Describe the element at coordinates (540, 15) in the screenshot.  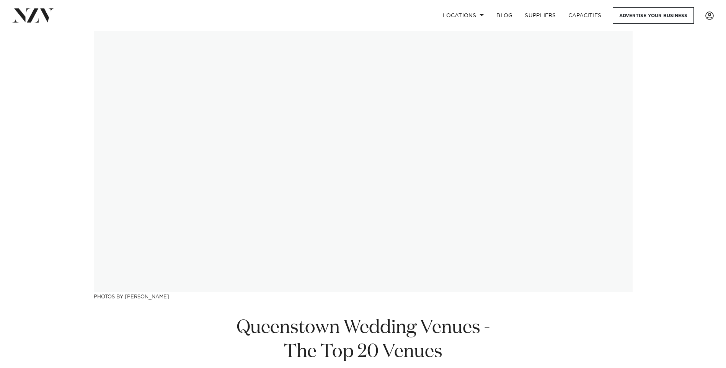
I see `a: SUPPLIERS` at that location.